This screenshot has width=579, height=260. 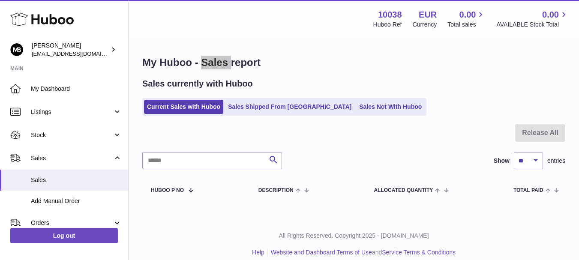 What do you see at coordinates (390, 15) in the screenshot?
I see `strong: 10038` at bounding box center [390, 15].